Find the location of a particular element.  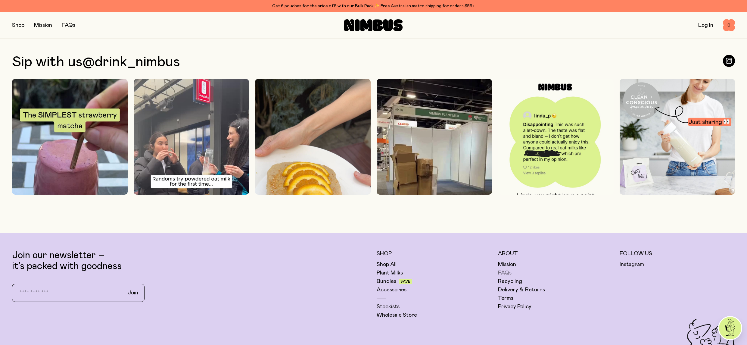

button: 0 is located at coordinates (729, 25).